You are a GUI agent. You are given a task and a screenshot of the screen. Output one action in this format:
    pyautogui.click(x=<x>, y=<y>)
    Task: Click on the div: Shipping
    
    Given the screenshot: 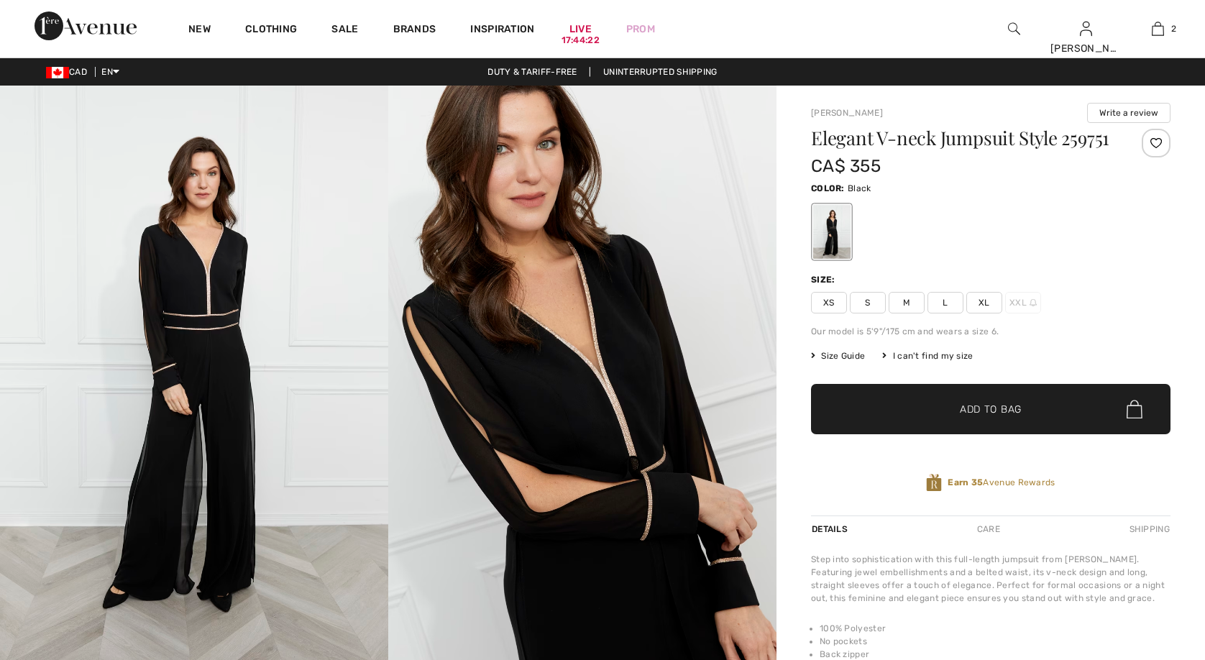 What is the action you would take?
    pyautogui.click(x=1149, y=529)
    